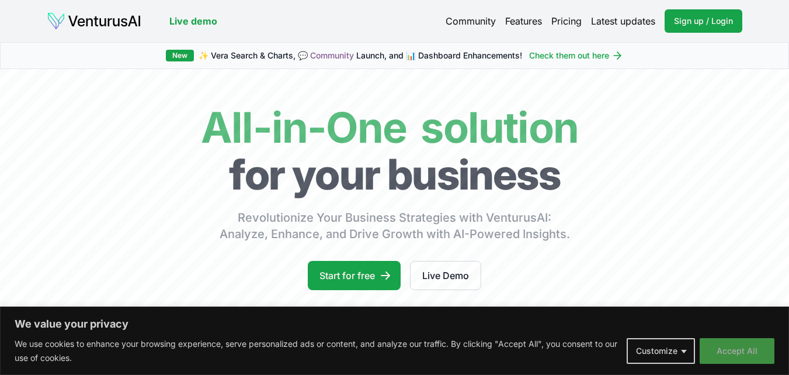 The height and width of the screenshot is (375, 789). What do you see at coordinates (360, 56) in the screenshot?
I see `span: ✨ Vera Search & Charts, 💬 Launch, and 📊 Dashboard Enhancements!` at bounding box center [360, 56].